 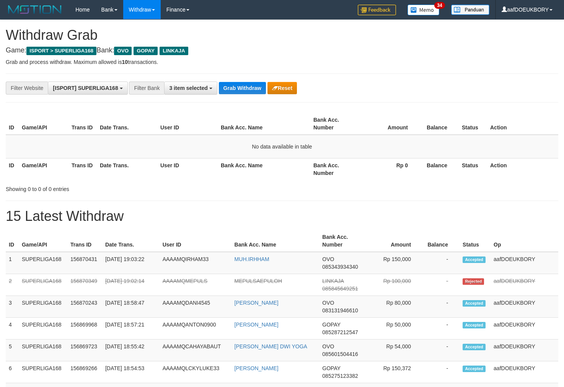 I want to click on span: 34, so click(x=439, y=5).